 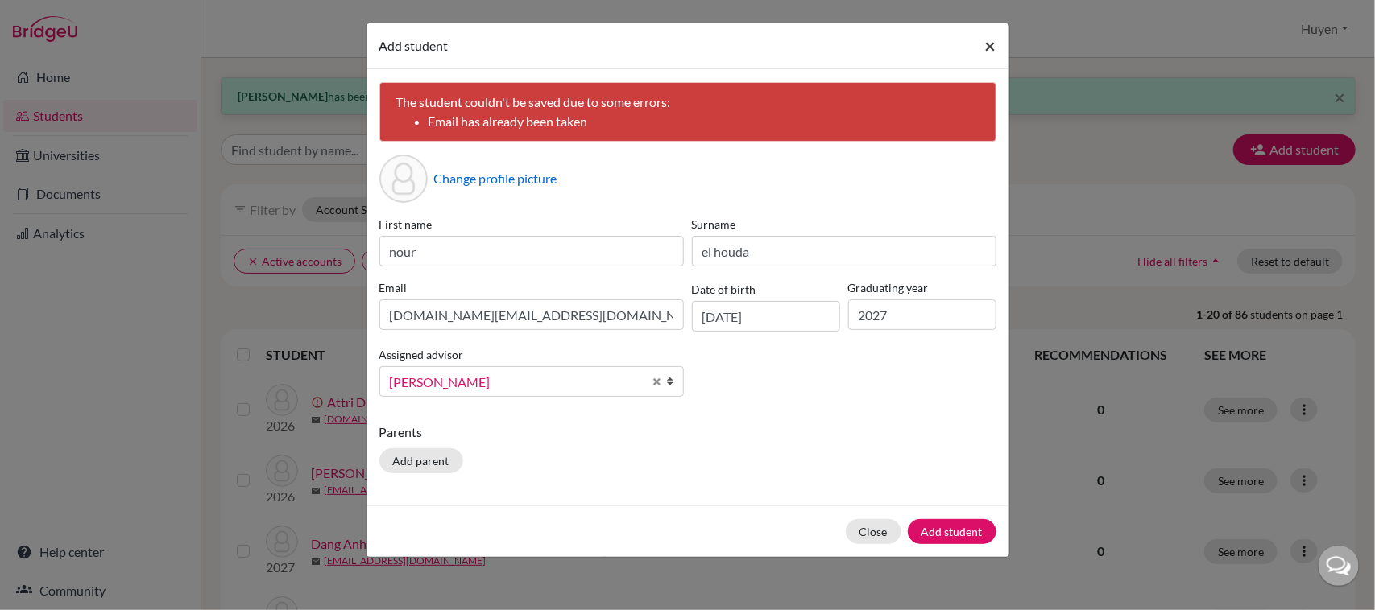 What do you see at coordinates (922, 287) in the screenshot?
I see `label: Graduating year` at bounding box center [922, 287].